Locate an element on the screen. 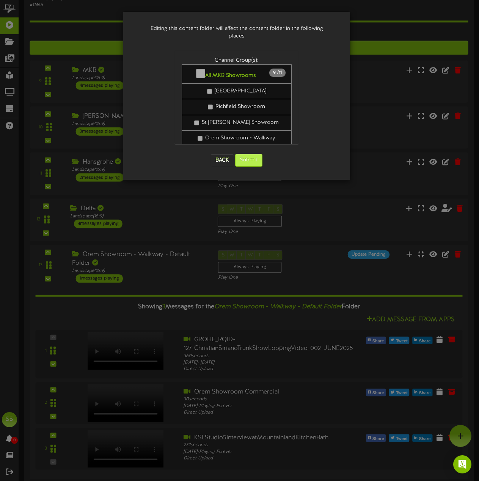 The image size is (479, 481). div: Channel Group(s): is located at coordinates (237, 61).